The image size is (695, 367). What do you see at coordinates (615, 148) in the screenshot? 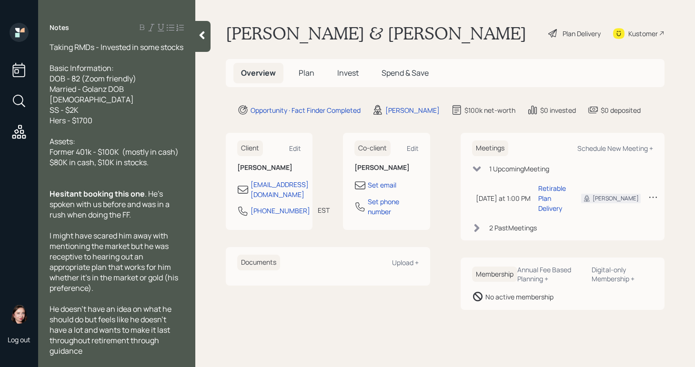
I see `div: Schedule New Meeting +` at bounding box center [615, 148].